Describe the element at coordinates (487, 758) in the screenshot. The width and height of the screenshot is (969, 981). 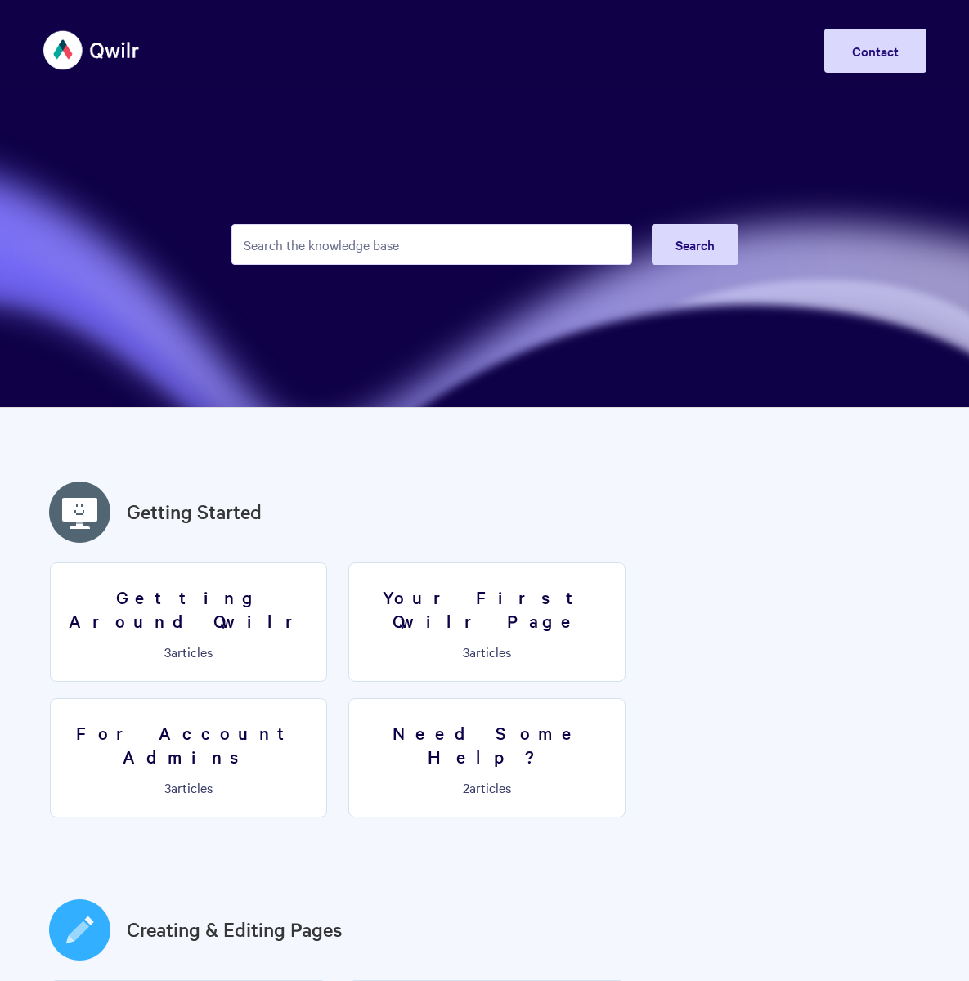
I see `a: Need Some Help? 2articles` at that location.